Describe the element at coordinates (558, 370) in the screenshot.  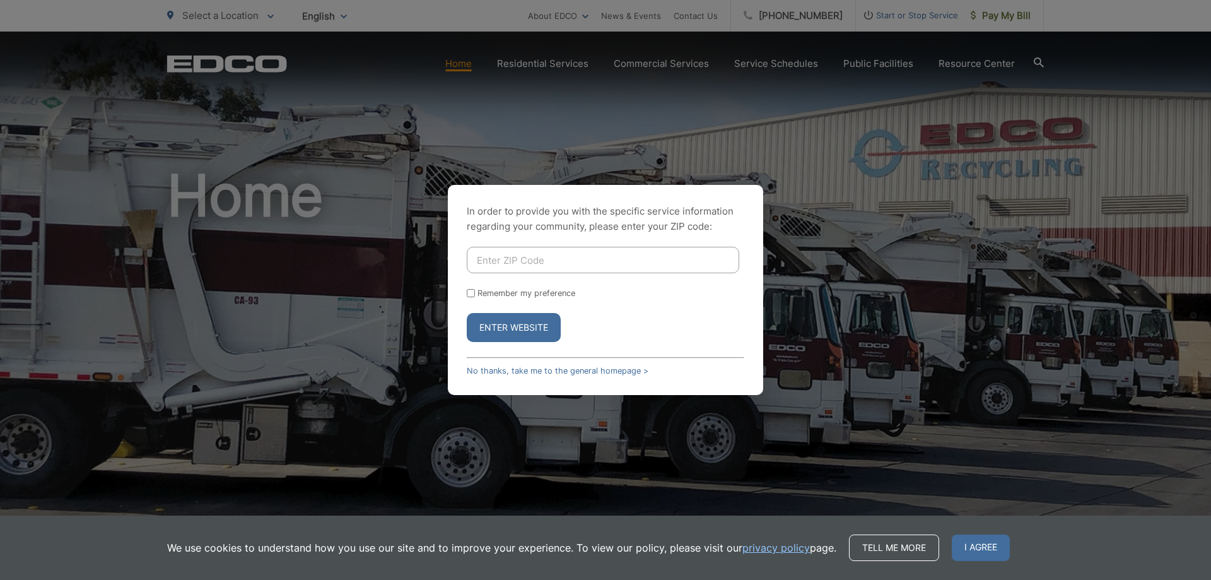
I see `a: No thanks, take me to the general homepage >` at that location.